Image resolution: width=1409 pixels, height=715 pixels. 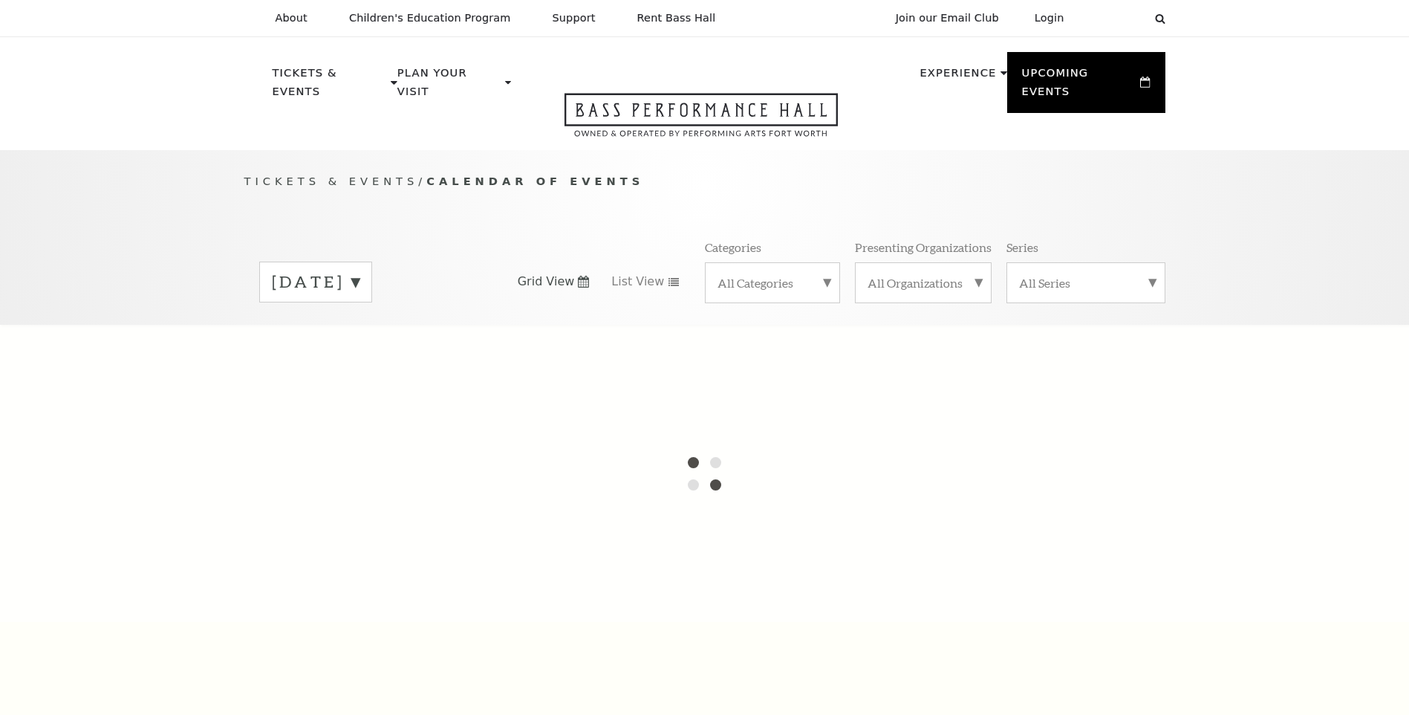 I want to click on p: Presenting Organizations, so click(x=923, y=247).